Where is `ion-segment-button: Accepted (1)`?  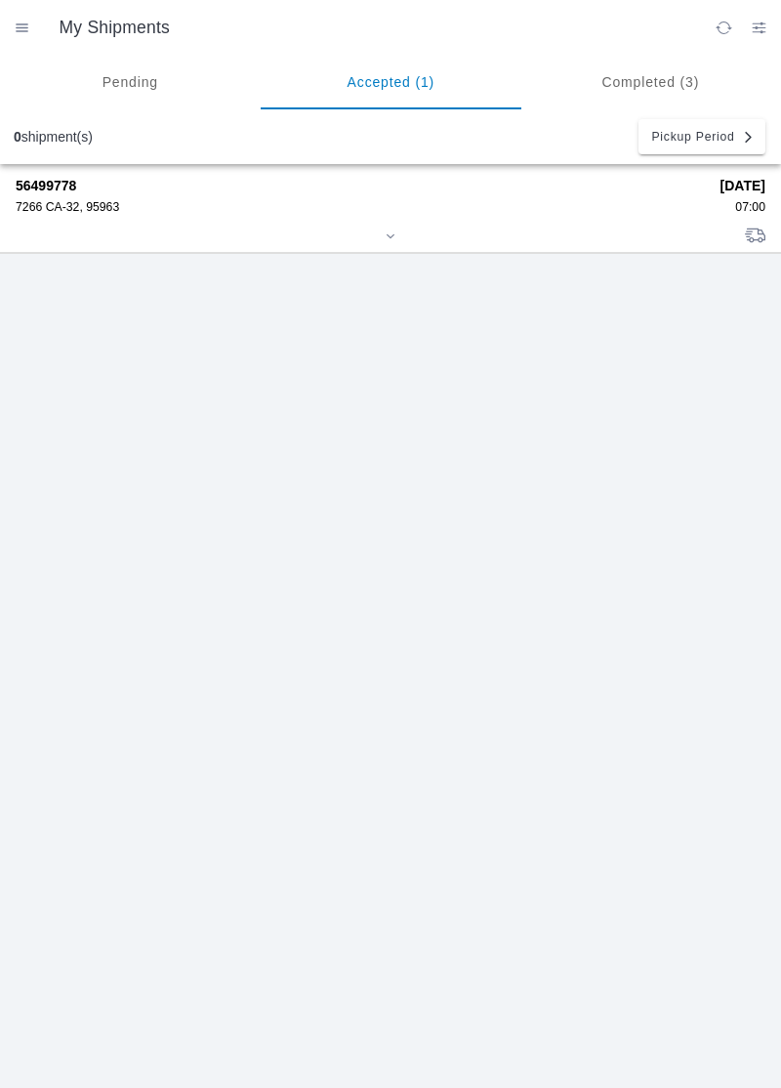 ion-segment-button: Accepted (1) is located at coordinates (391, 82).